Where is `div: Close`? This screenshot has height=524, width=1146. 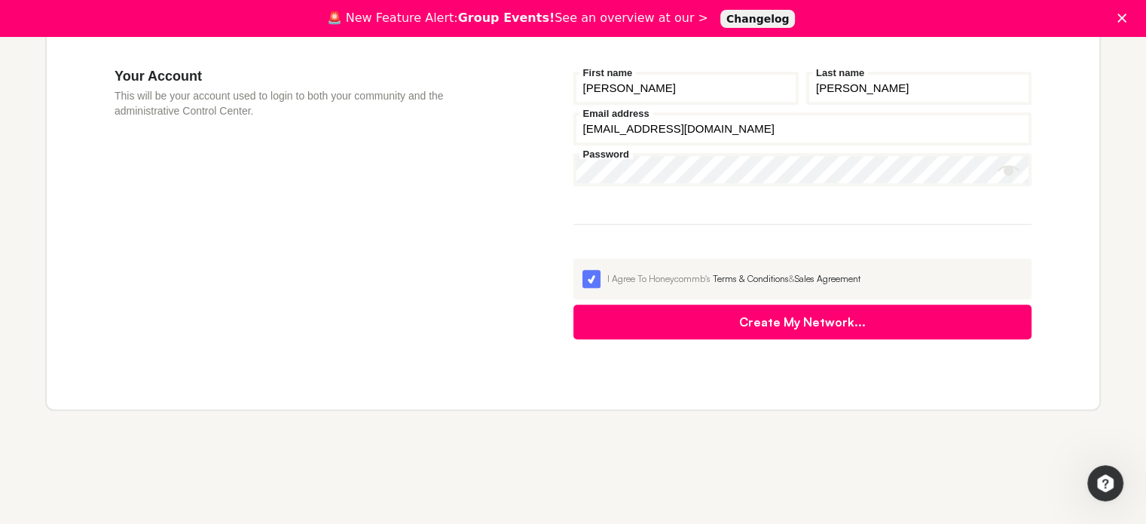
div: Close is located at coordinates (1125, 18).